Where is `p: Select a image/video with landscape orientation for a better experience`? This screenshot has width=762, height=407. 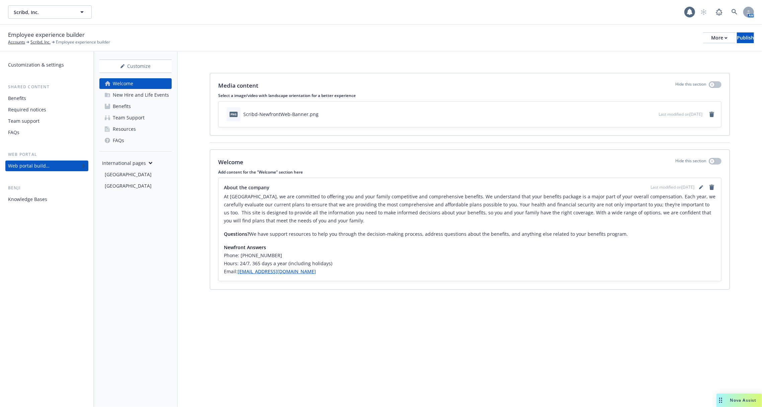
p: Select a image/video with landscape orientation for a better experience is located at coordinates (470, 95).